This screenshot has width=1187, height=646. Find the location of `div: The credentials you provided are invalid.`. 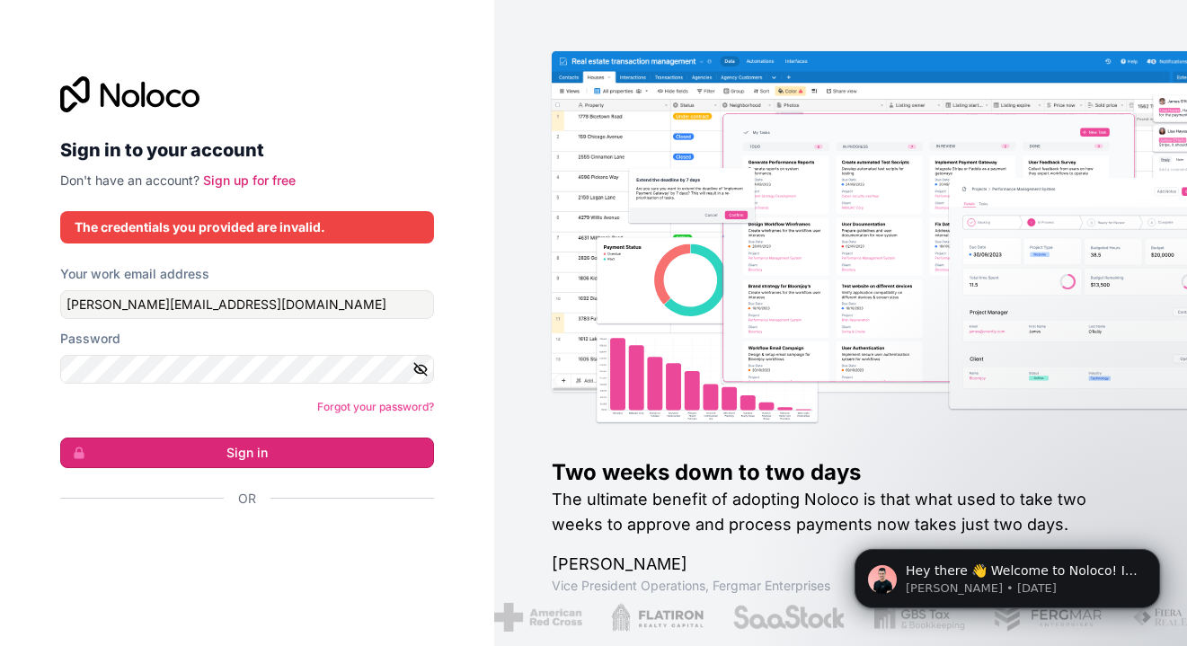

div: The credentials you provided are invalid. is located at coordinates (247, 227).